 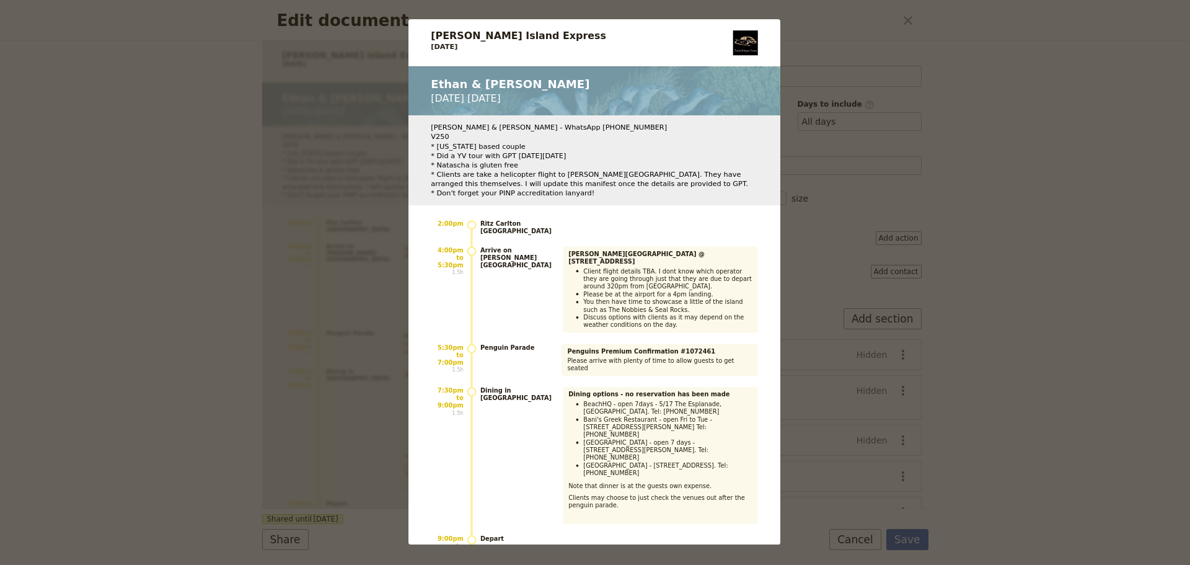 I want to click on span: Note that dinner is at the guests own expense., so click(x=640, y=485).